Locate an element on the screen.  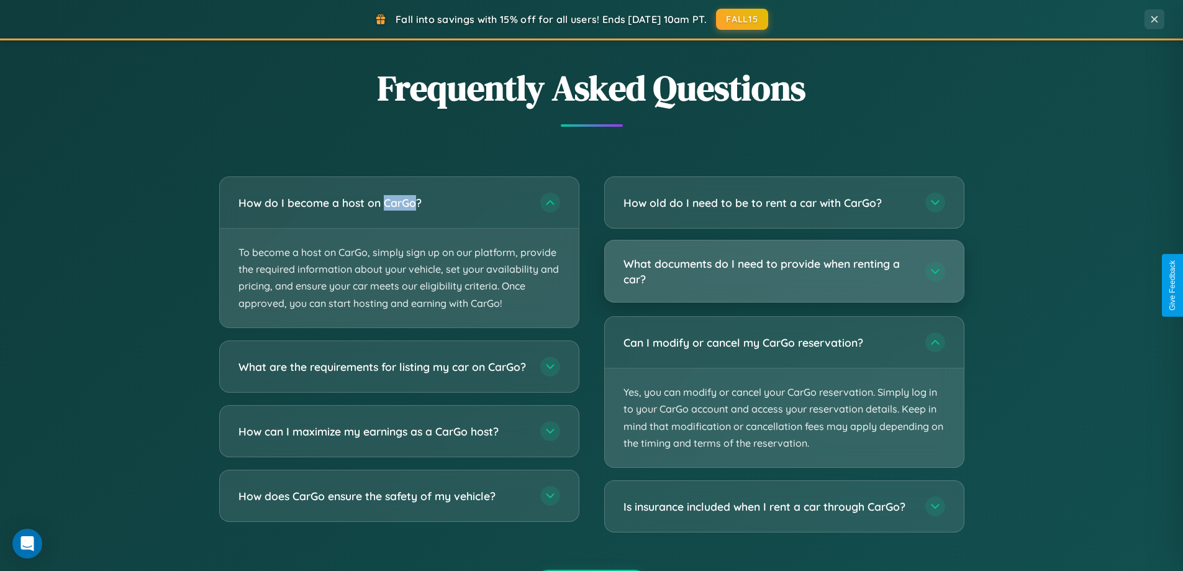
h3: How can I maximize my earnings as a CarGo host? is located at coordinates (383, 430).